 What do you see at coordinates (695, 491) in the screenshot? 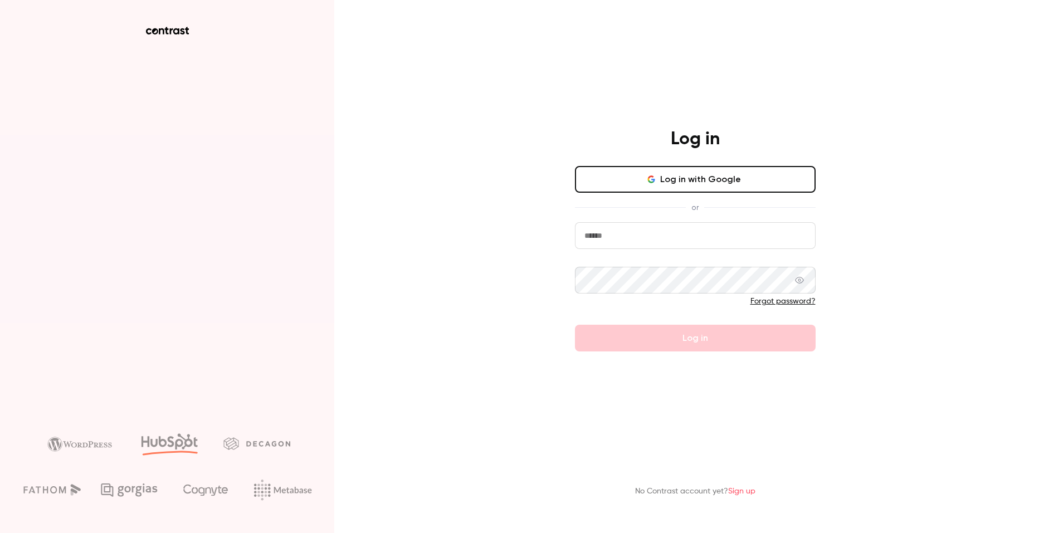
I see `p: No Contrast account yet?` at bounding box center [695, 491].